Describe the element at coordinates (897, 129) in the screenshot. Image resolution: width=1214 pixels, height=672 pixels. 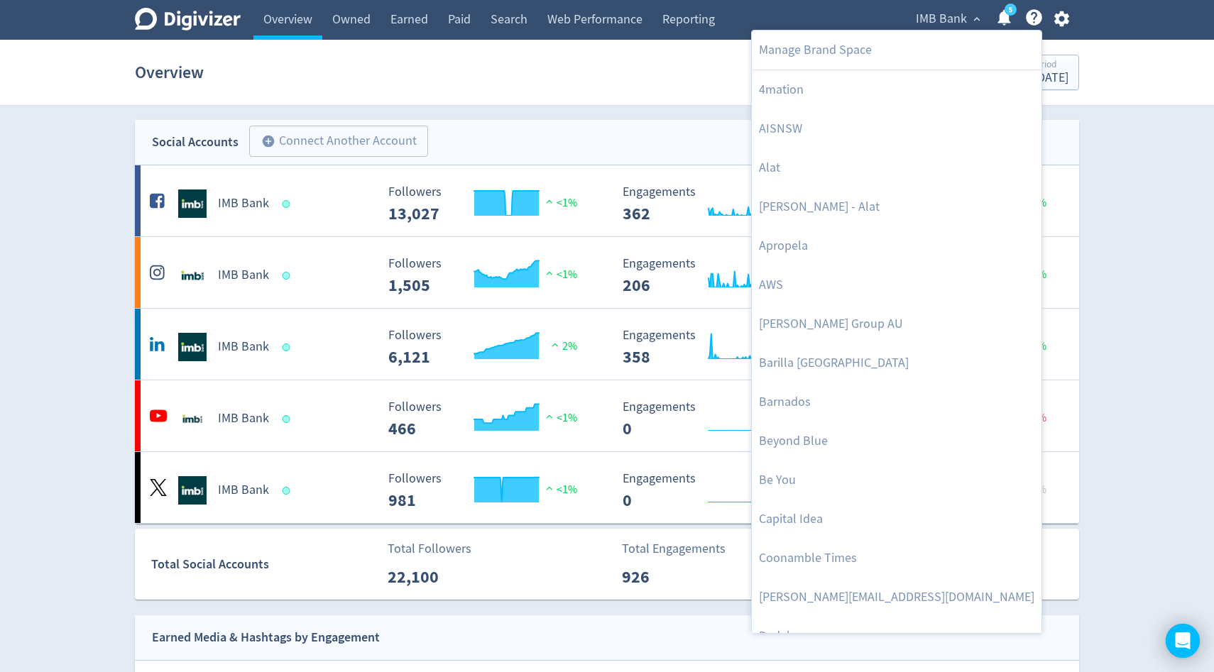
I see `a: AISNSW` at that location.